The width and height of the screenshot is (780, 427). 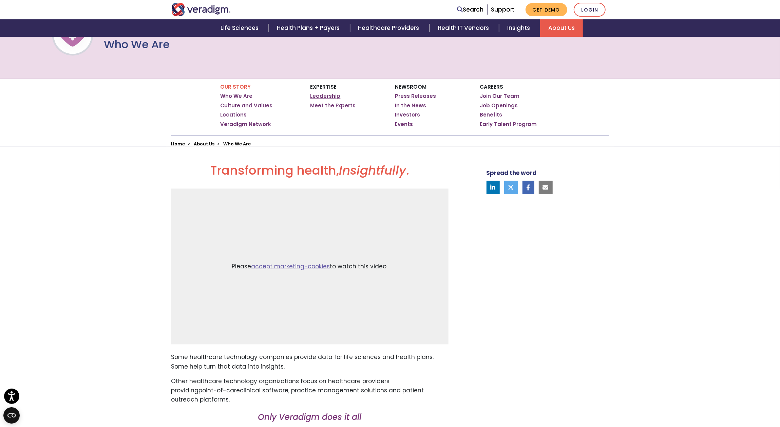 What do you see at coordinates (503, 10) in the screenshot?
I see `a: Support` at bounding box center [503, 10].